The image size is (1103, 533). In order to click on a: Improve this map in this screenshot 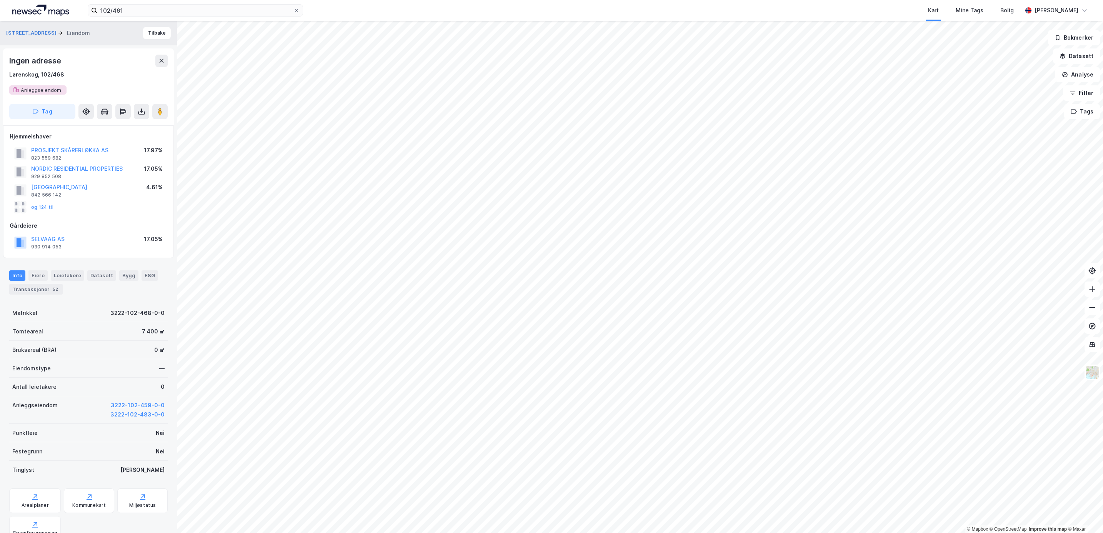, I will do `click(1048, 529)`.